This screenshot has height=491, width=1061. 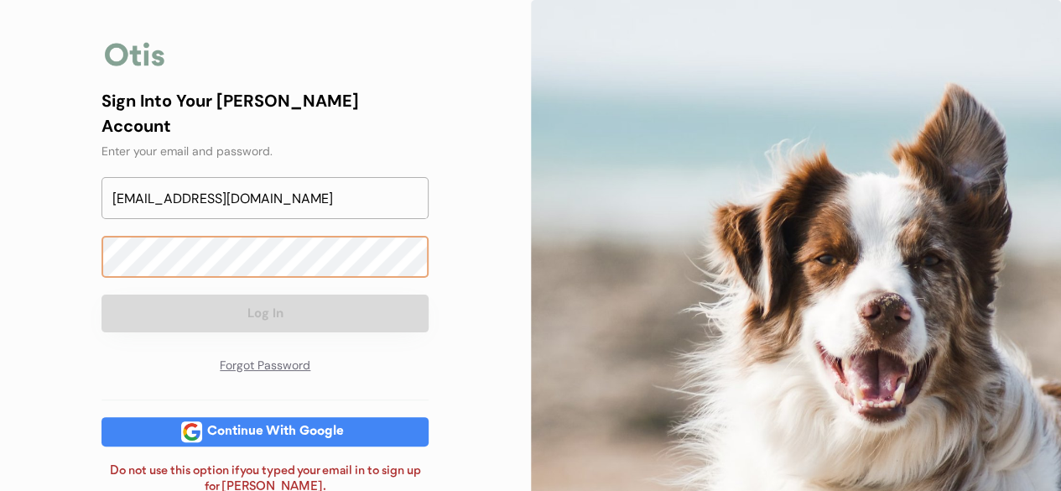 I want to click on button: Log In, so click(x=265, y=313).